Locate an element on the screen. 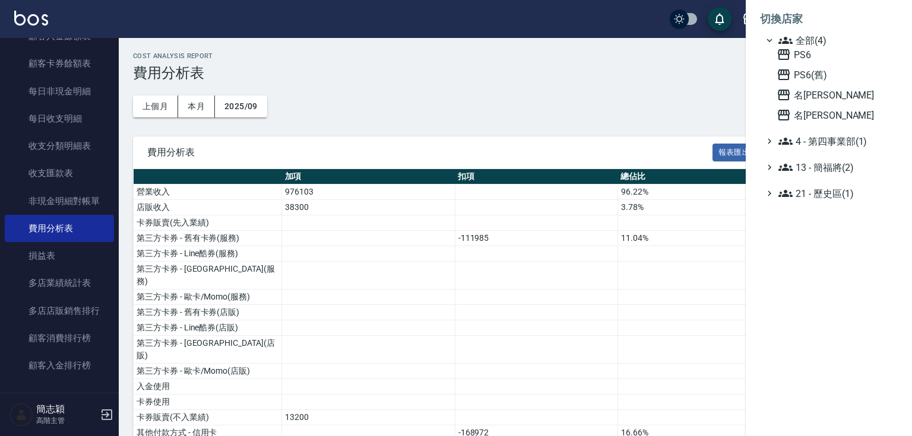  span: 21 - 歷史區(1) is located at coordinates (835, 194).